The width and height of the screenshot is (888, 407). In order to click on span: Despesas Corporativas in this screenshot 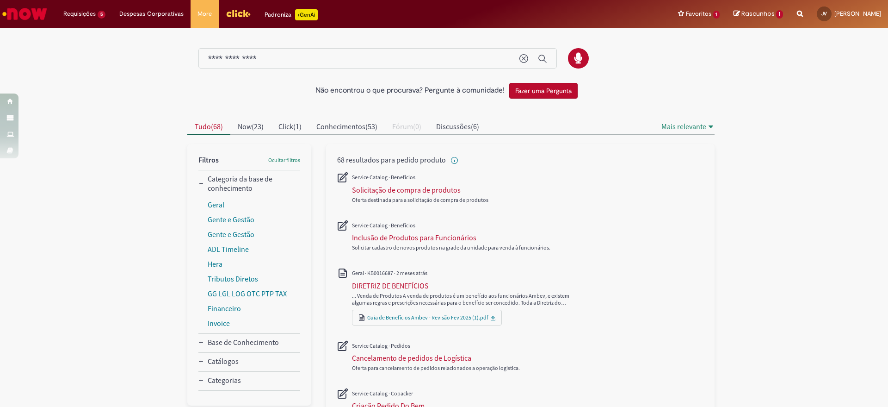, I will do `click(151, 14)`.